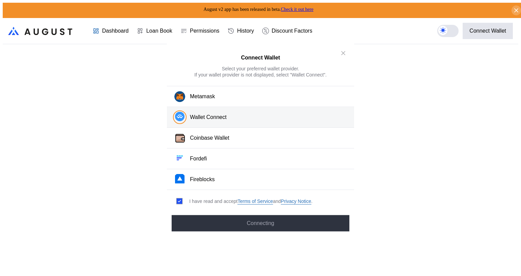 The height and width of the screenshot is (276, 521). Describe the element at coordinates (180, 138) in the screenshot. I see `img: Coinbase Wallet` at that location.